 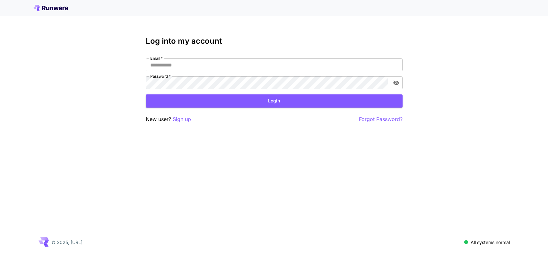 I want to click on button: Forgot Password?, so click(x=381, y=119).